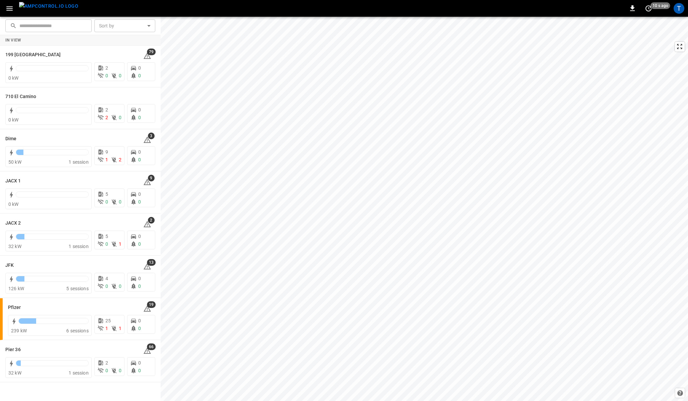  I want to click on h6: Pfizer, so click(14, 307).